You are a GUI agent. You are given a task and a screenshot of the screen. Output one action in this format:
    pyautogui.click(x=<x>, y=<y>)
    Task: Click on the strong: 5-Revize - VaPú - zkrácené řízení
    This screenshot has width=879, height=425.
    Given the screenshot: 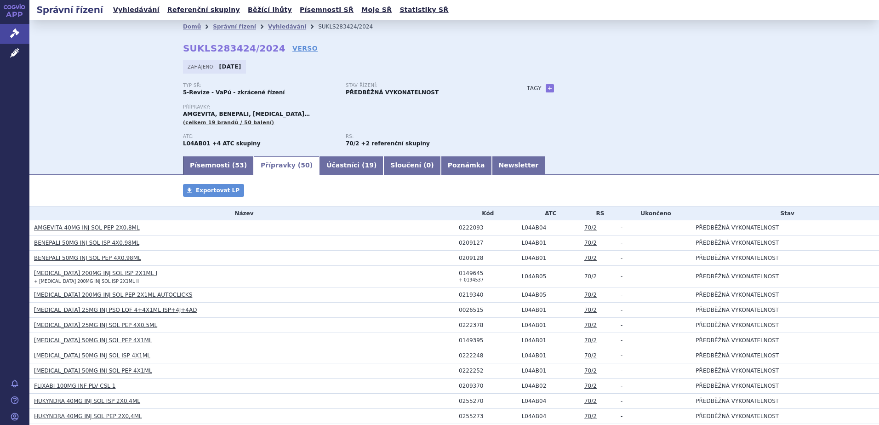 What is the action you would take?
    pyautogui.click(x=233, y=92)
    